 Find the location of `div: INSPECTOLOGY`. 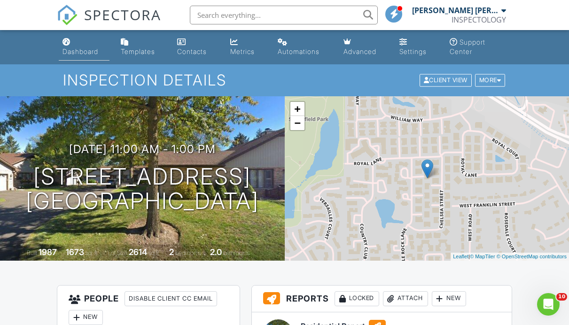

div: INSPECTOLOGY is located at coordinates (479, 20).